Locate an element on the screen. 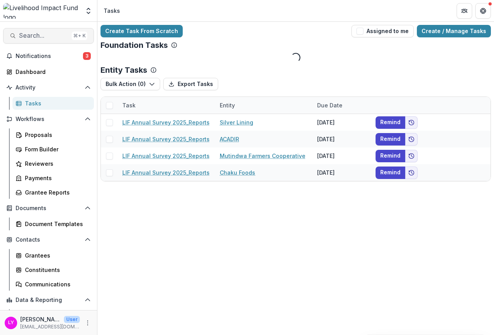 This screenshot has height=335, width=494. a: Communications is located at coordinates (53, 284).